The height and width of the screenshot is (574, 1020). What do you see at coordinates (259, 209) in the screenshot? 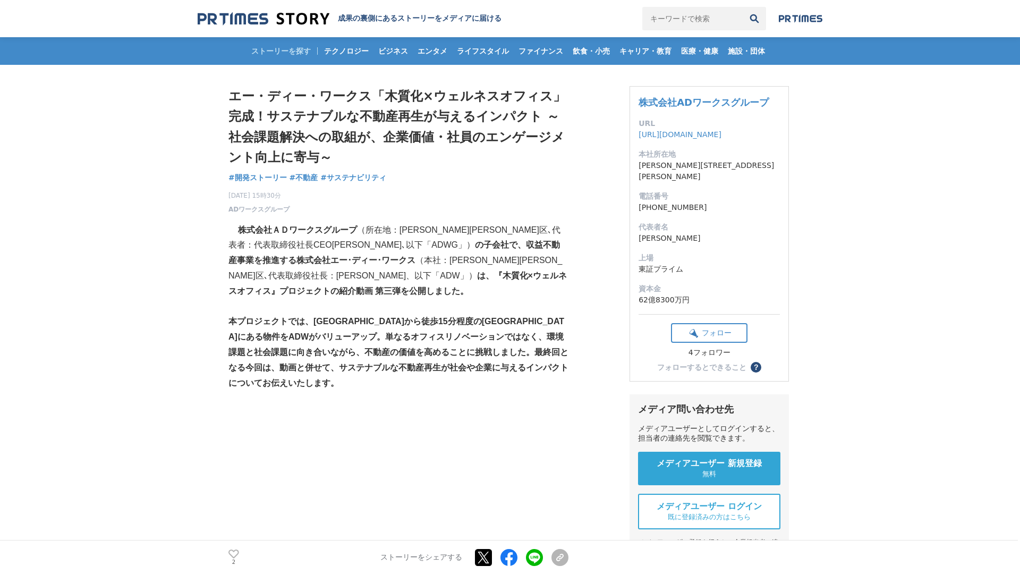
I see `span: ADワークスグループ` at bounding box center [259, 209].